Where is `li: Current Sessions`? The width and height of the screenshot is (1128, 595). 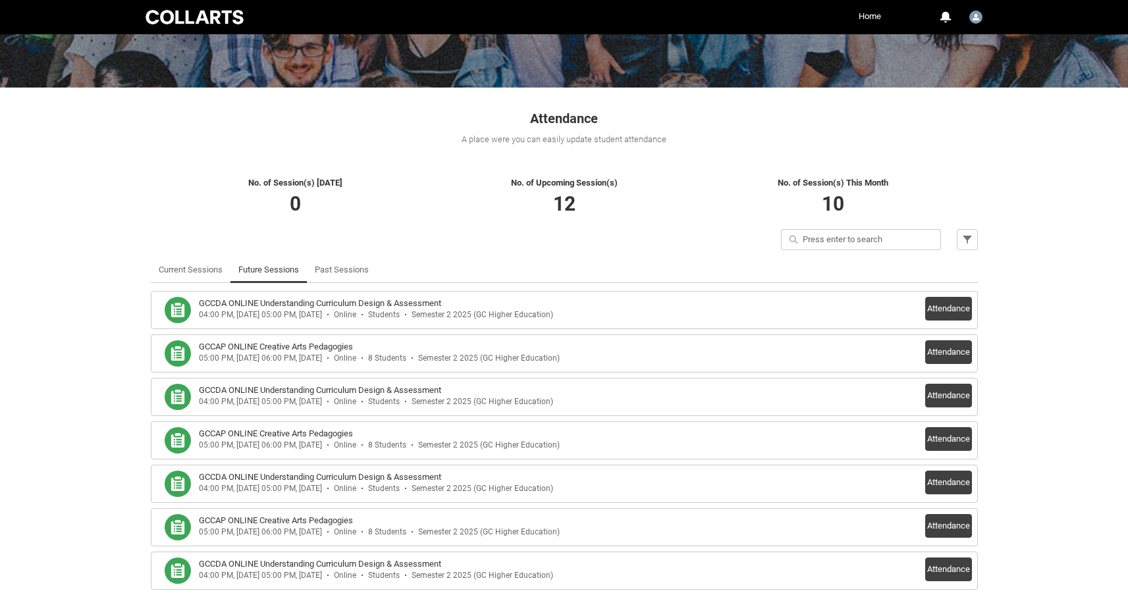
li: Current Sessions is located at coordinates (190, 270).